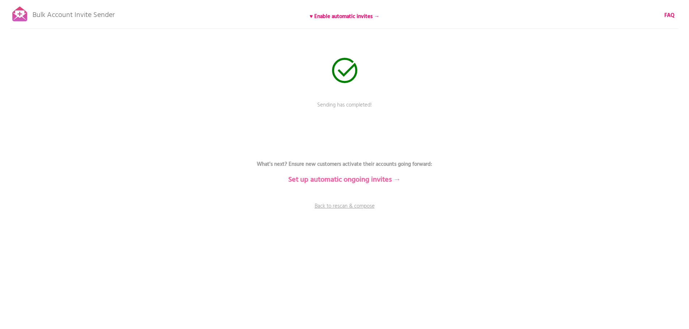 This screenshot has width=689, height=329. I want to click on b: What's next? Ensure new customers activate their accounts going forward:, so click(344, 165).